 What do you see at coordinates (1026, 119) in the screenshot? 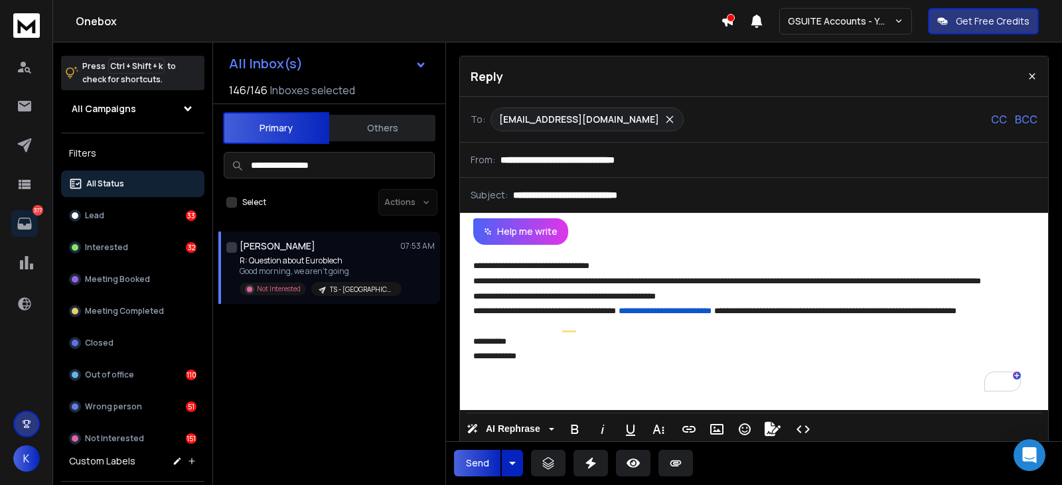
I see `p: BCC` at bounding box center [1026, 119].